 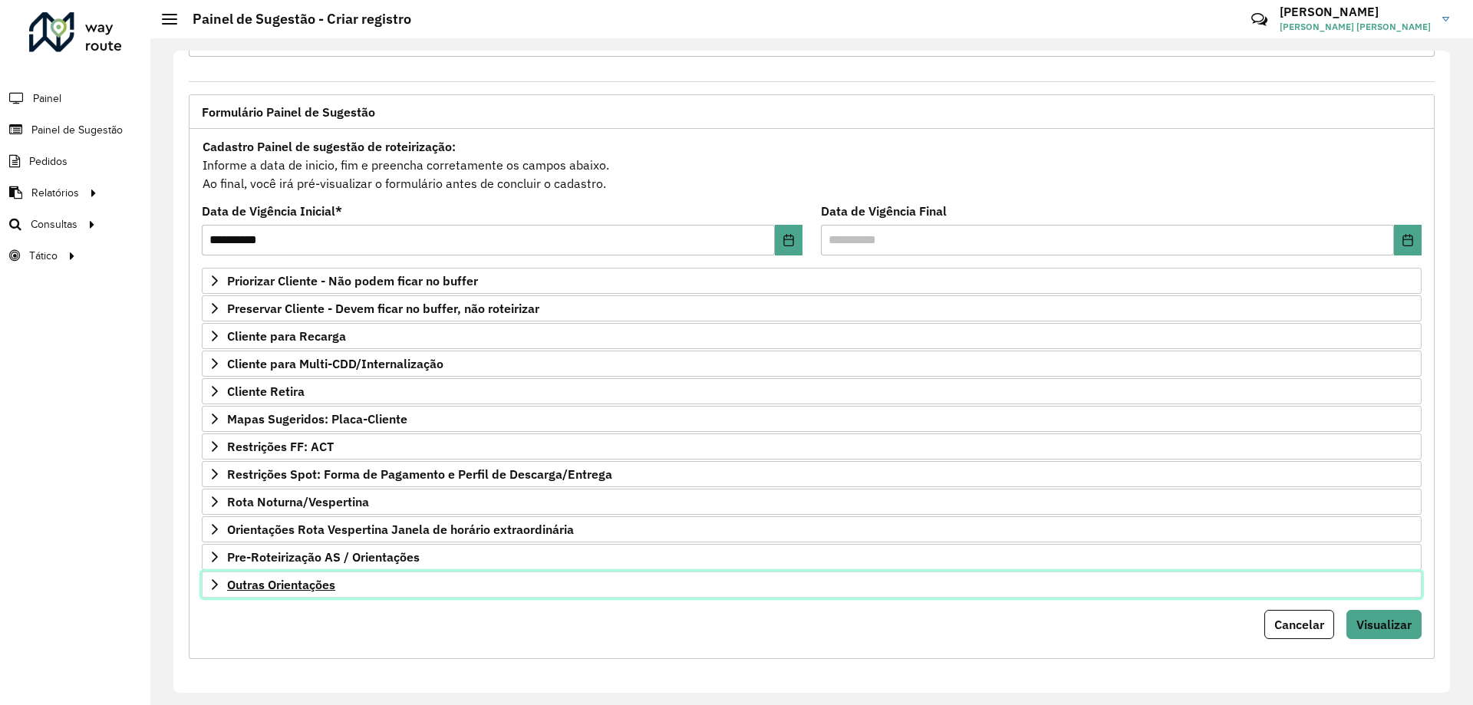 What do you see at coordinates (1299, 624) in the screenshot?
I see `span: Cancelar` at bounding box center [1299, 624].